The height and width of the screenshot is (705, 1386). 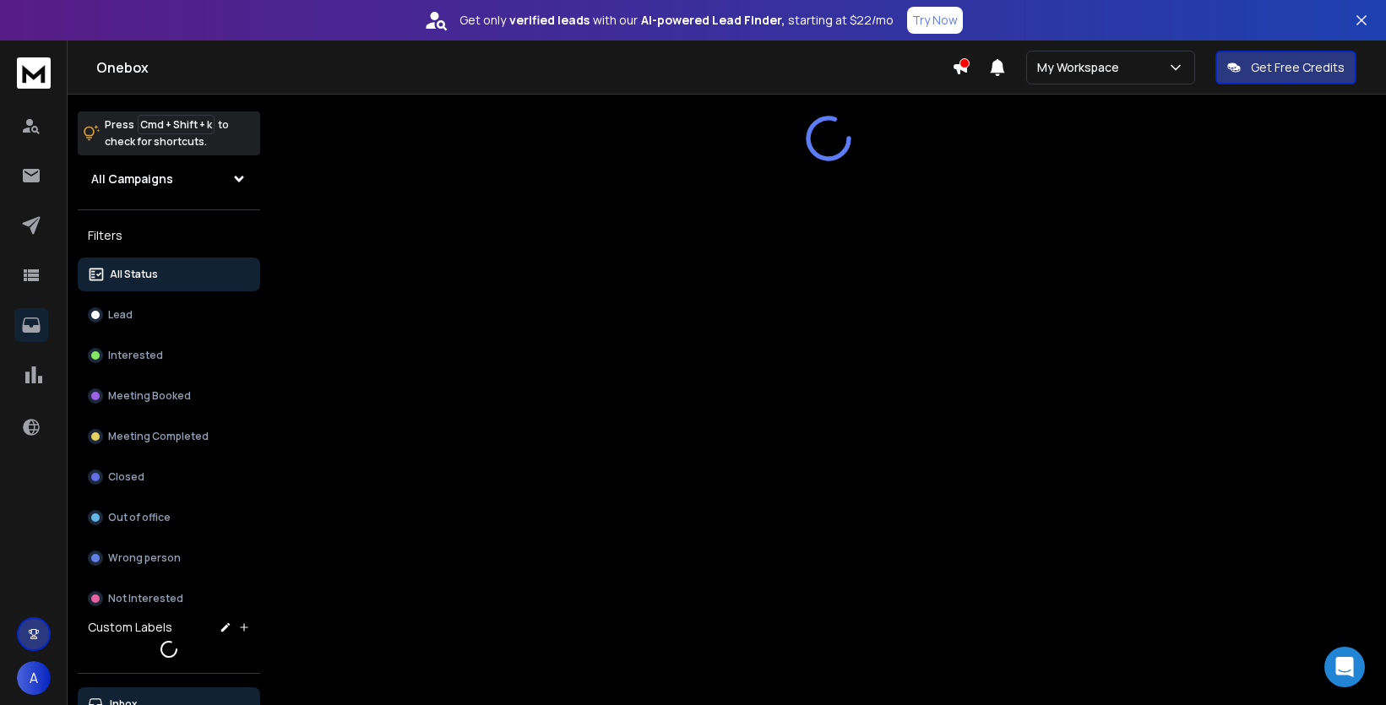 What do you see at coordinates (935, 20) in the screenshot?
I see `button: Try Now` at bounding box center [935, 20].